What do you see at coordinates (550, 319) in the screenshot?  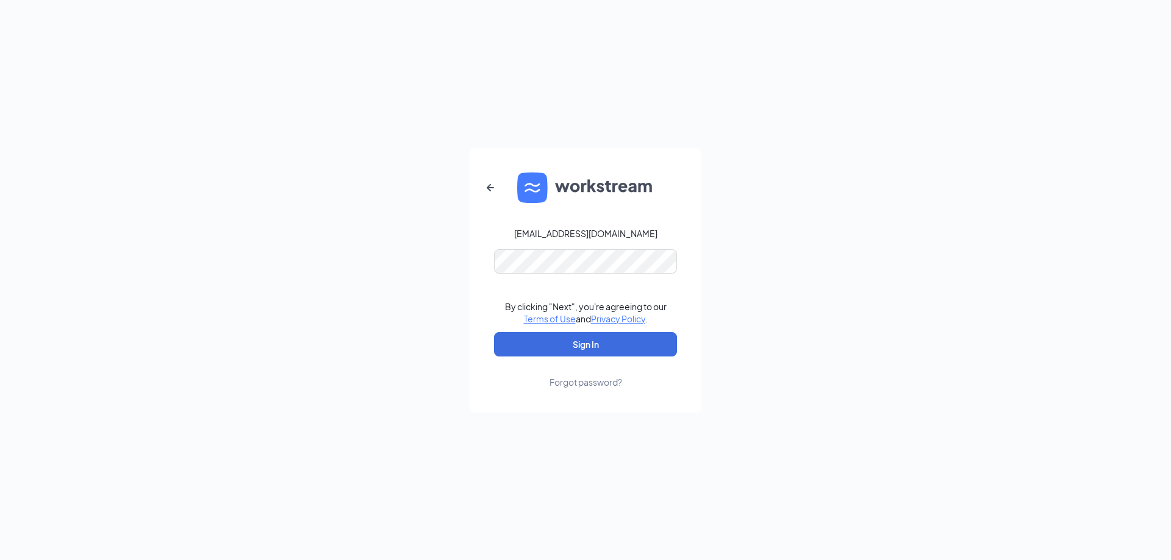 I see `a: Terms of Use` at bounding box center [550, 319].